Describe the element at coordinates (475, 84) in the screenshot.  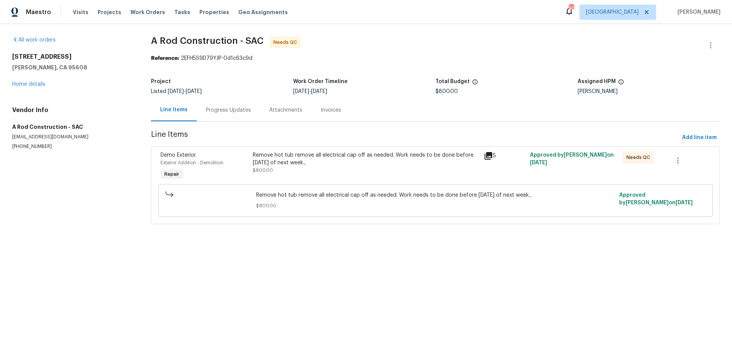
I see `span: The total cost of line items that have been proposed by Opendoor. This sum includes line items th...` at that location.